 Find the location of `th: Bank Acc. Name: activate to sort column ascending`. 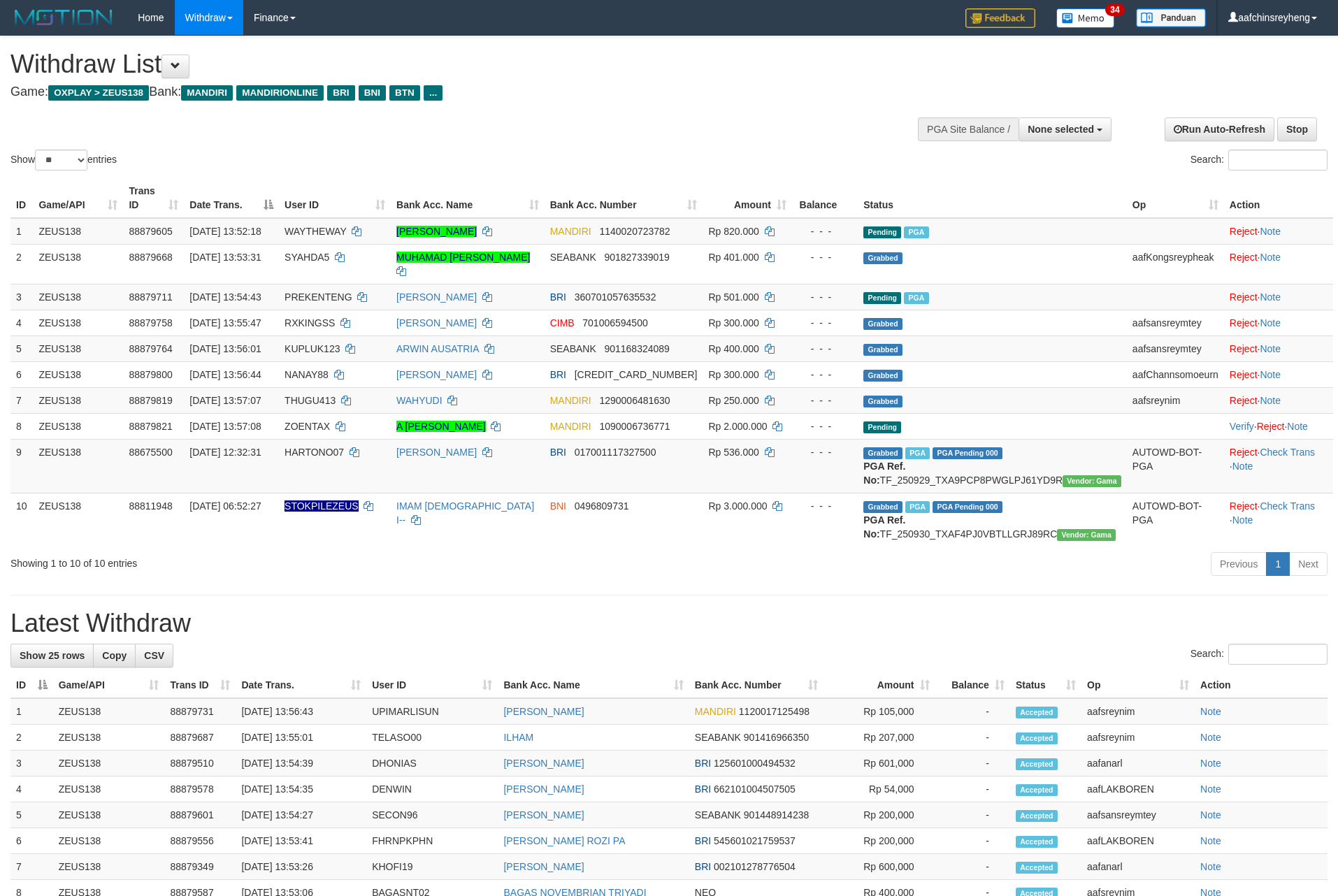

th: Bank Acc. Name: activate to sort column ascending is located at coordinates (593, 685).